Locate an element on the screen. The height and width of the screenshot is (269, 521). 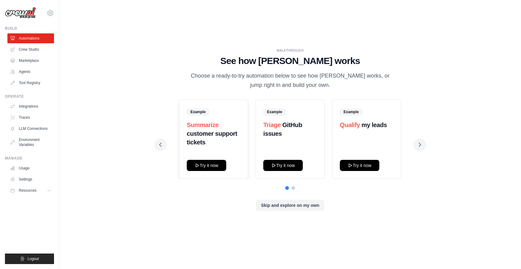
span: Qualify is located at coordinates (350, 125).